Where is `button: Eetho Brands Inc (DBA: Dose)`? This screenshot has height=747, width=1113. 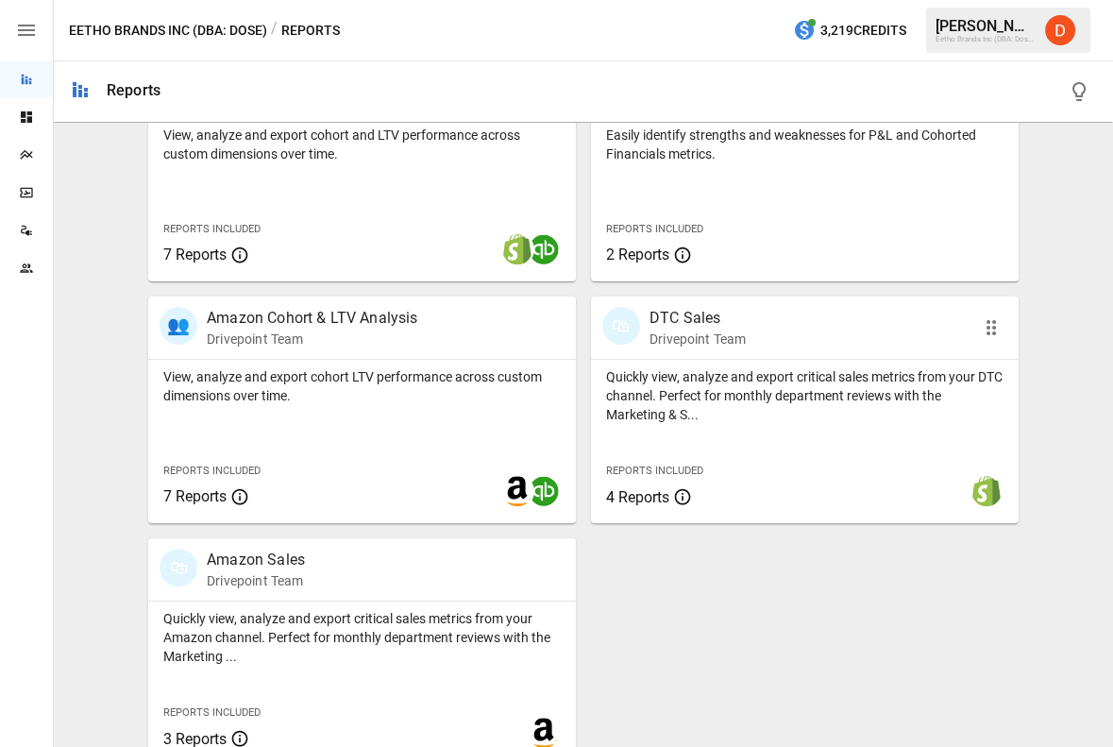
button: Eetho Brands Inc (DBA: Dose) is located at coordinates (168, 30).